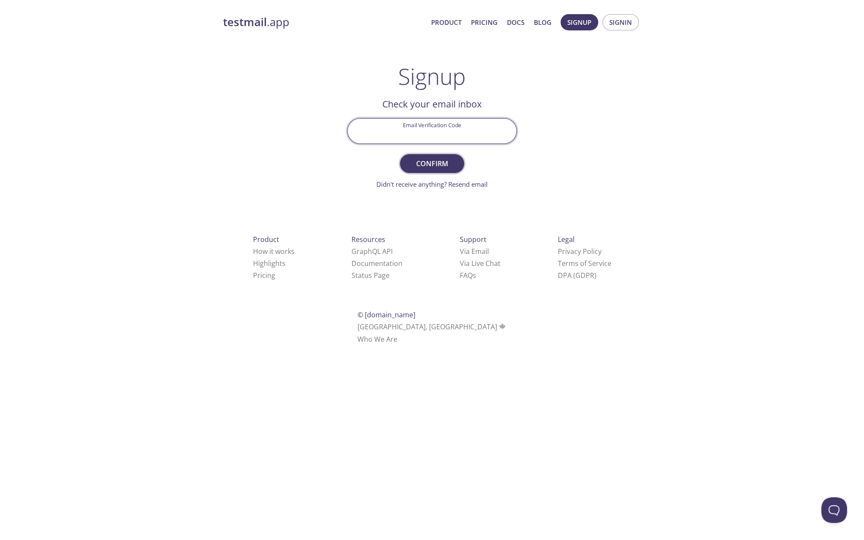 The height and width of the screenshot is (540, 864). What do you see at coordinates (579, 22) in the screenshot?
I see `button: Signup` at bounding box center [579, 22].